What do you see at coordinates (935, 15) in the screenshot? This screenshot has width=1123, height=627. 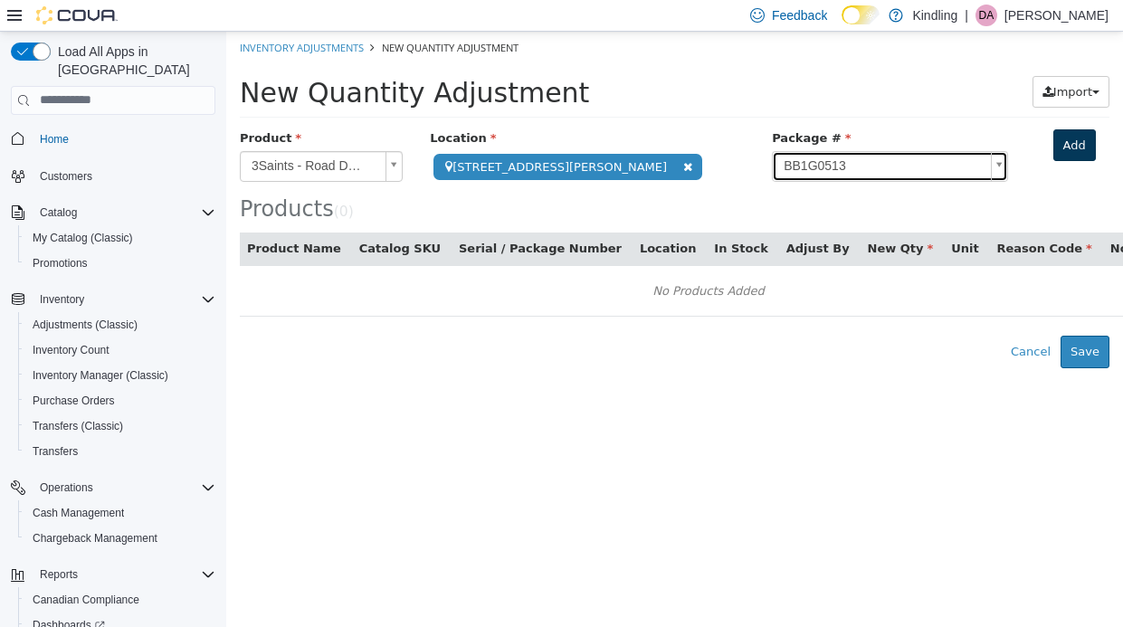 I see `p: Kindling` at bounding box center [935, 15].